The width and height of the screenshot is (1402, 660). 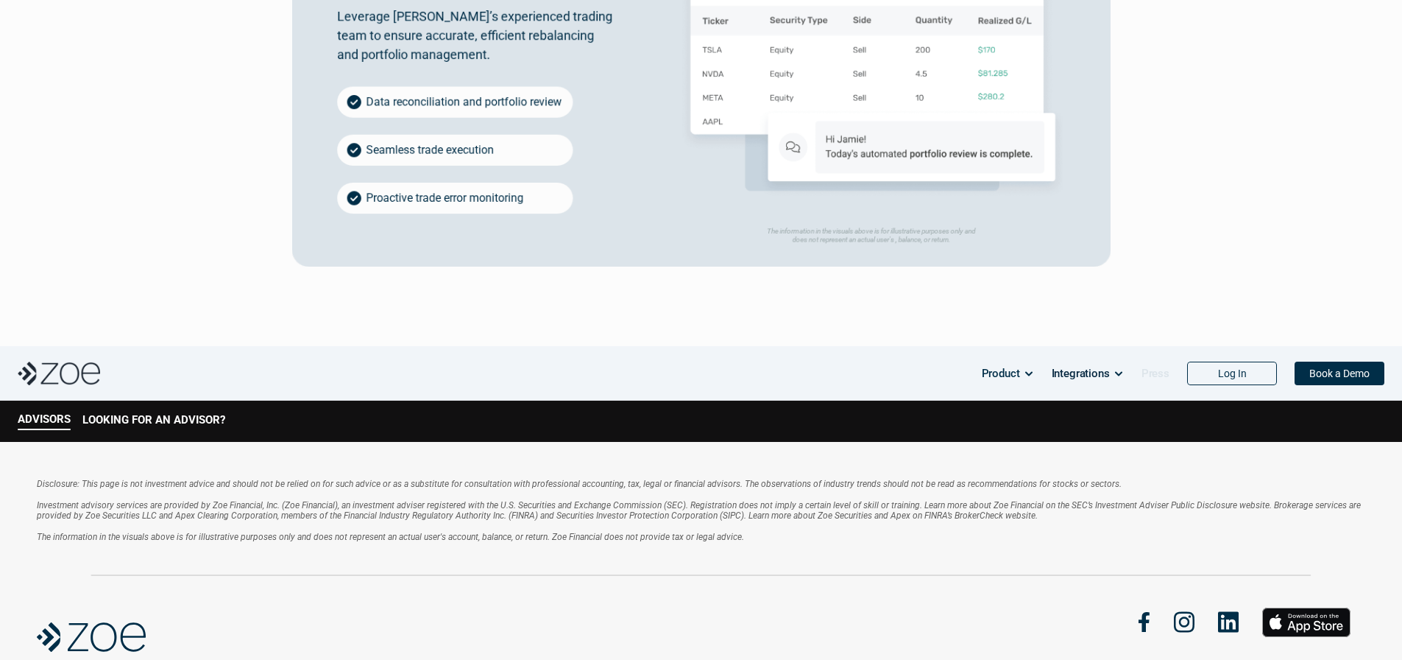 What do you see at coordinates (44, 419) in the screenshot?
I see `p: ADVISORS` at bounding box center [44, 419].